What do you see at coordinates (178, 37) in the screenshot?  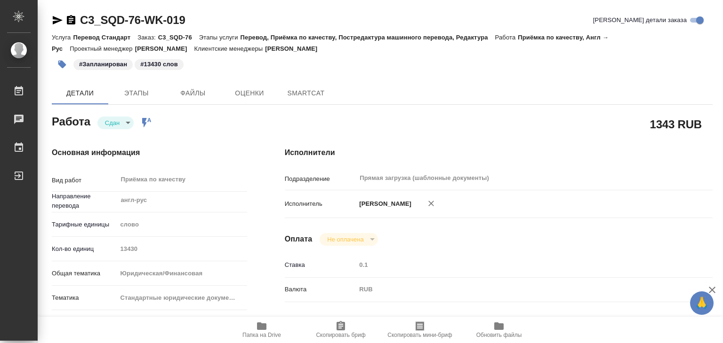 I see `p: C3_SQD-76` at bounding box center [178, 37].